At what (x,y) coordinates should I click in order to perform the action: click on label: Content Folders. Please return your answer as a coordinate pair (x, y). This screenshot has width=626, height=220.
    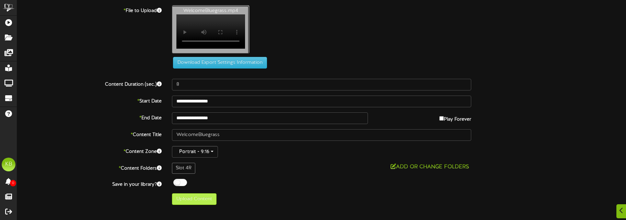
    Looking at the image, I should click on (89, 168).